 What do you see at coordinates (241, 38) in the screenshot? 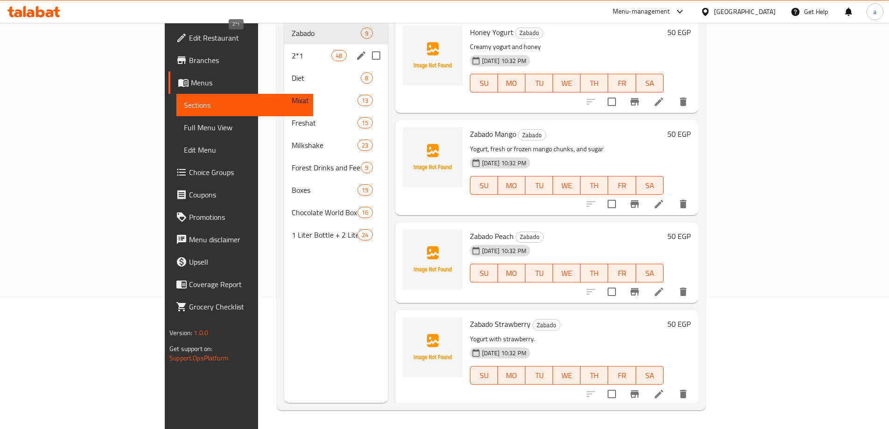
I see `a: Edit Restaurant` at bounding box center [241, 38].